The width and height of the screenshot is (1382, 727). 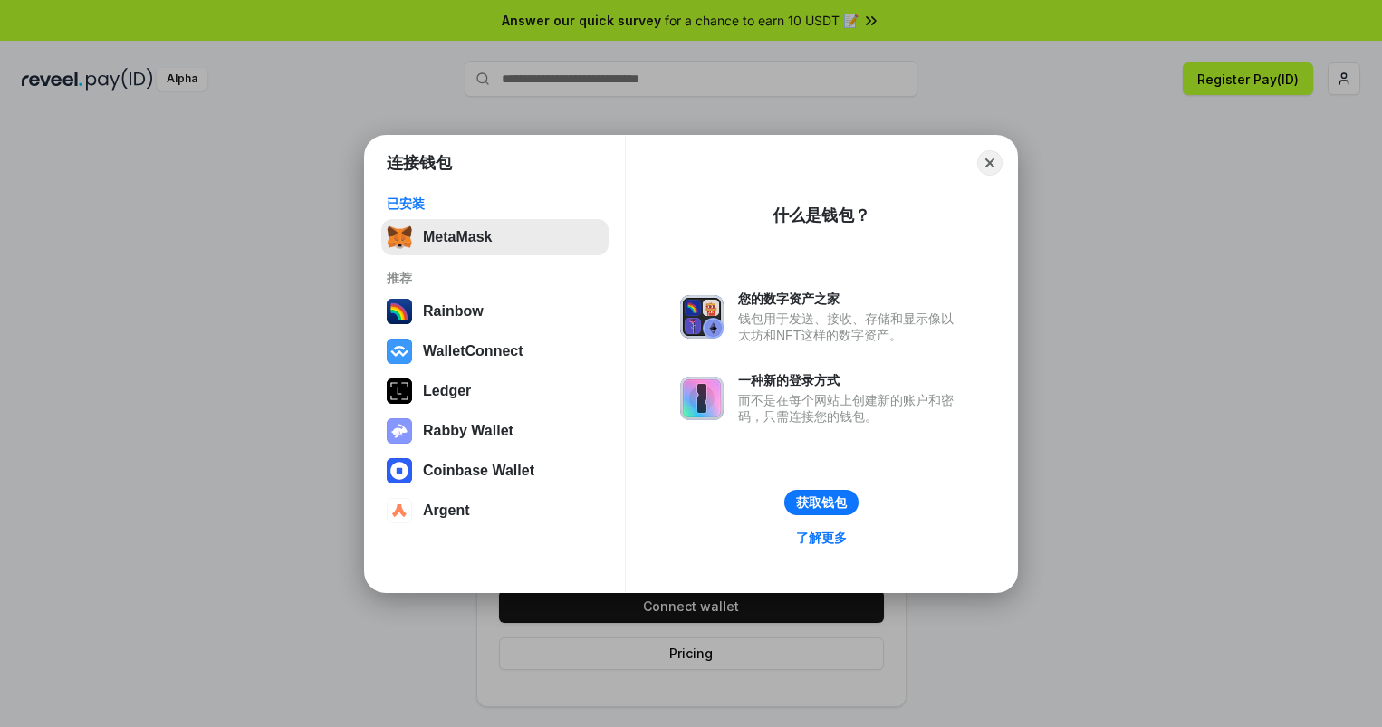 I want to click on button: MetaMask, so click(x=495, y=237).